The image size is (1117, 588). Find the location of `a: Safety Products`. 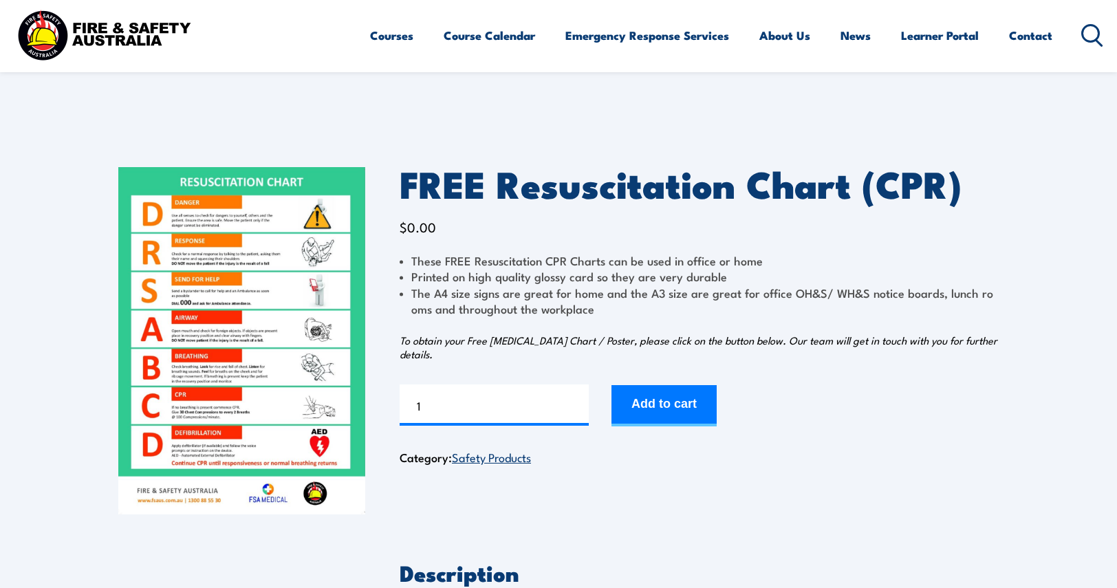

a: Safety Products is located at coordinates (491, 457).